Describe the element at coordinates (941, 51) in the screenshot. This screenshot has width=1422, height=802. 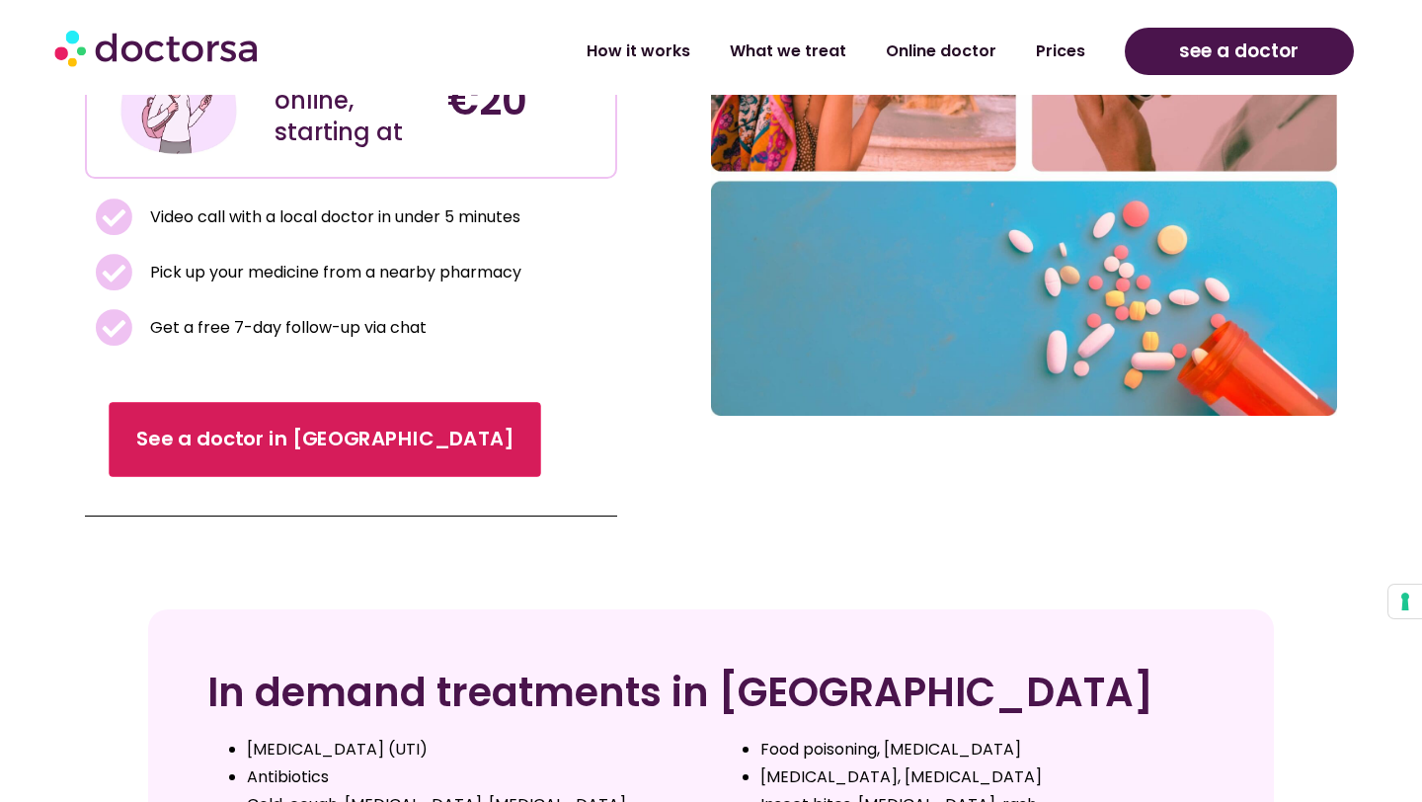
I see `a: Online doctor` at that location.